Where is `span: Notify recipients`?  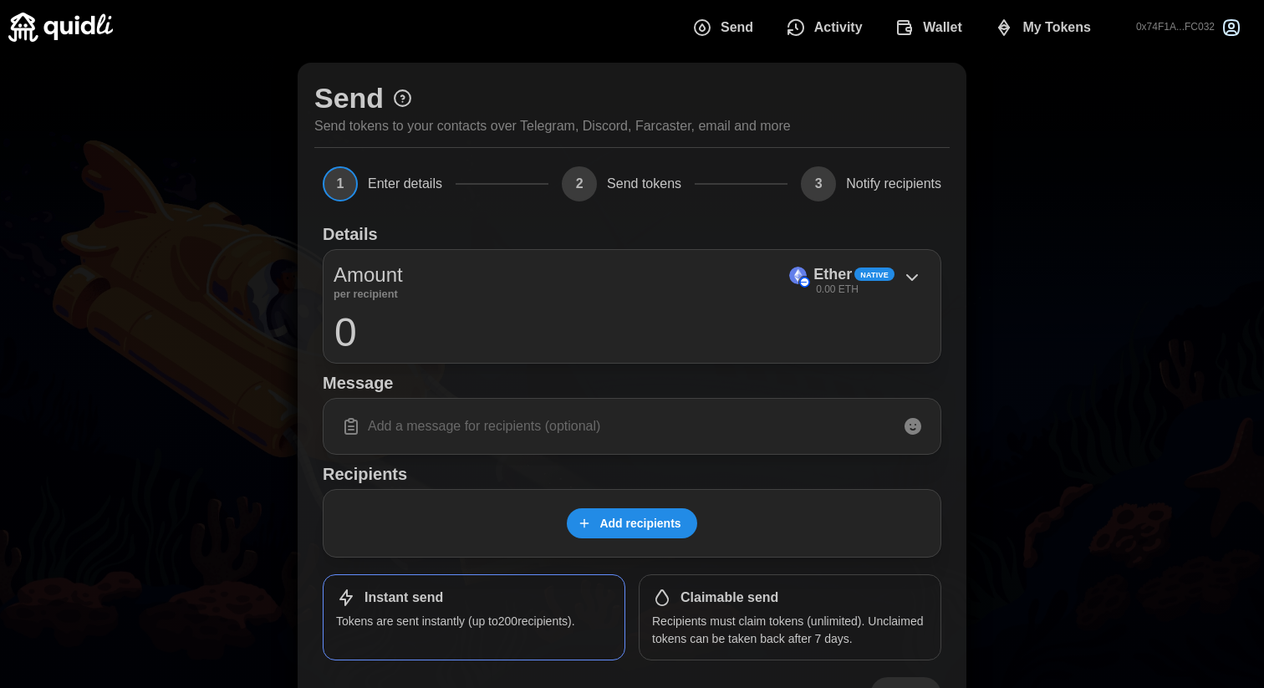
span: Notify recipients is located at coordinates (893, 184).